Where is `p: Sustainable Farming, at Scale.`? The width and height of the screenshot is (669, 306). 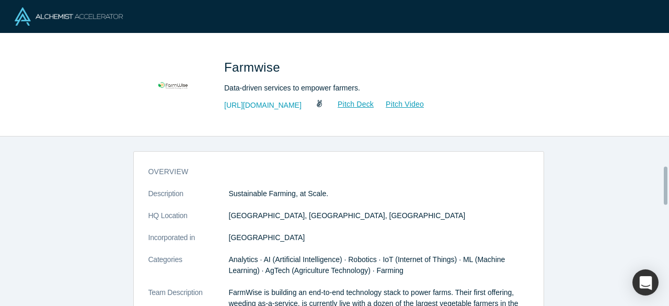
p: Sustainable Farming, at Scale. is located at coordinates (379, 193).